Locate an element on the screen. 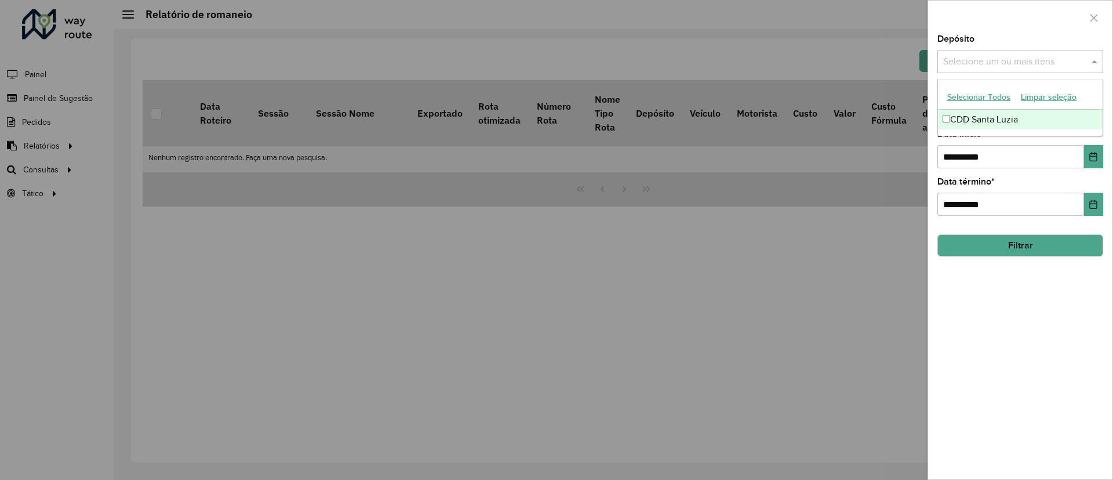 This screenshot has width=1113, height=480. label: Depósito is located at coordinates (956, 39).